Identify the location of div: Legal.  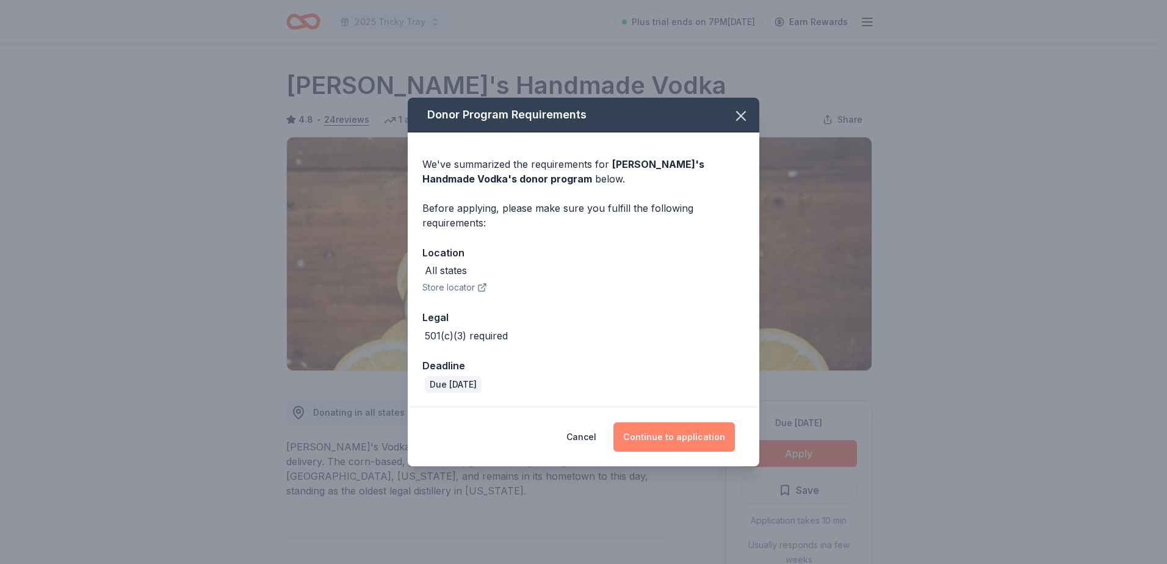
(583, 317).